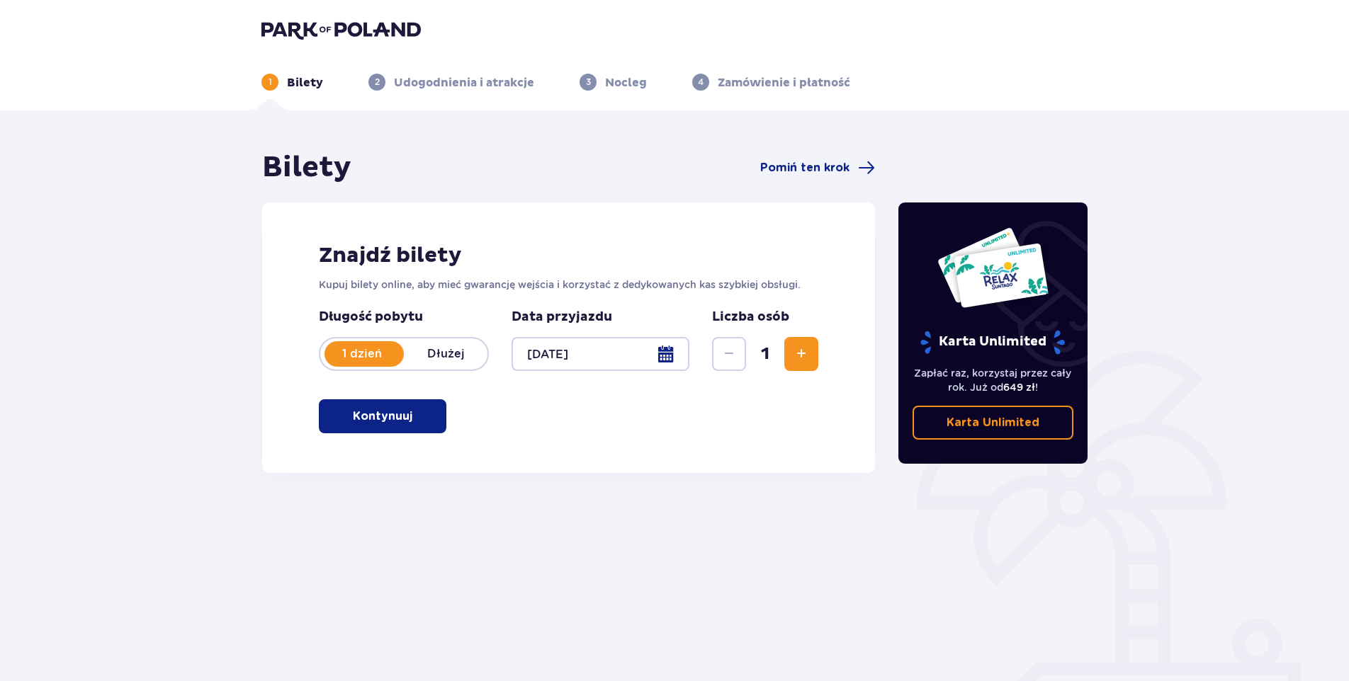  What do you see at coordinates (993, 380) in the screenshot?
I see `p: Zapłać raz, korzystaj przez cały rok. Już od !` at bounding box center [993, 380].